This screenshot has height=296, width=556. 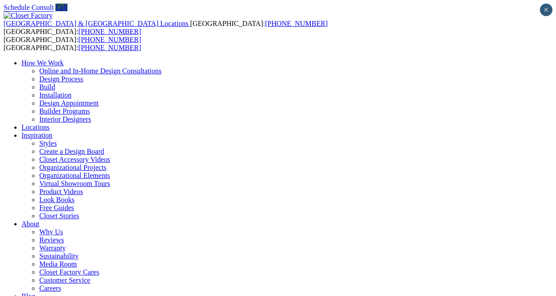 I want to click on a: About, so click(x=30, y=223).